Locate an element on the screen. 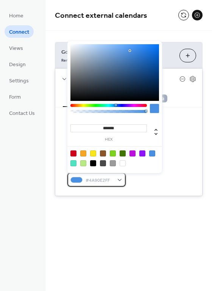 This screenshot has width=212, height=291. span: Form is located at coordinates (15, 97).